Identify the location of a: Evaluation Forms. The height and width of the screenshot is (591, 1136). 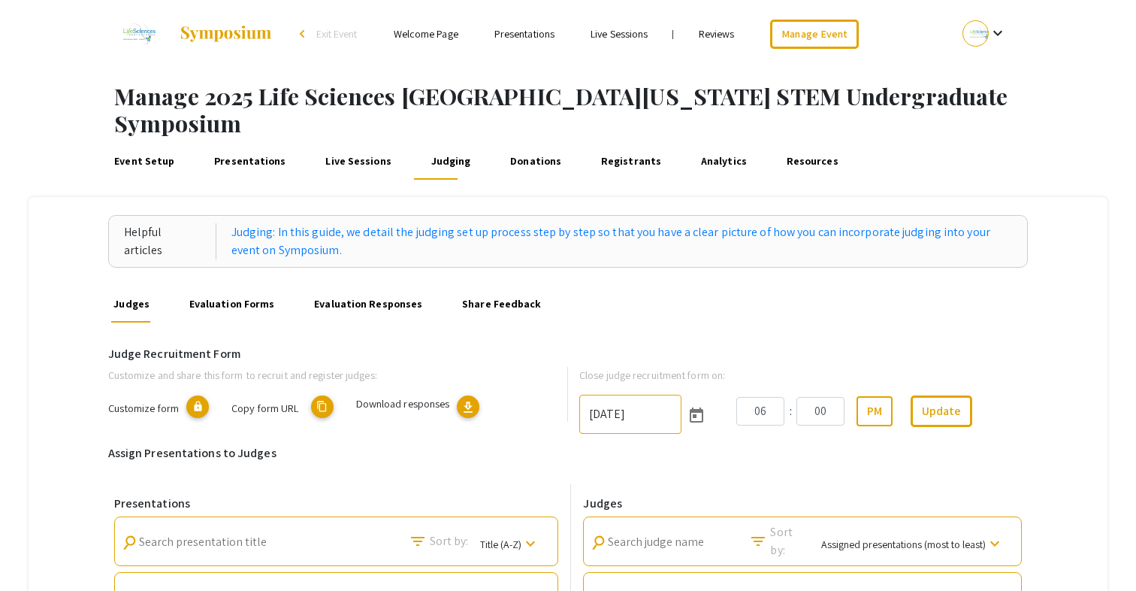
(231, 304).